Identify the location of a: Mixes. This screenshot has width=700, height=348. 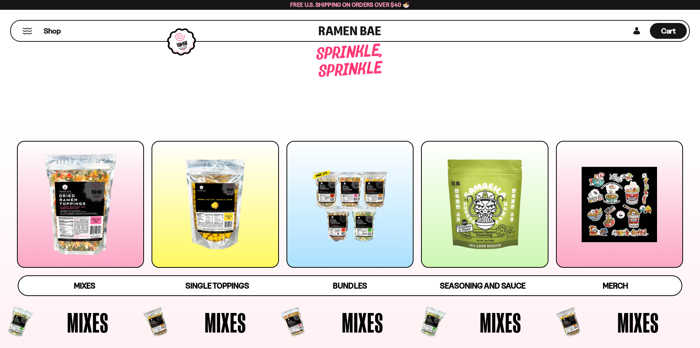
(85, 286).